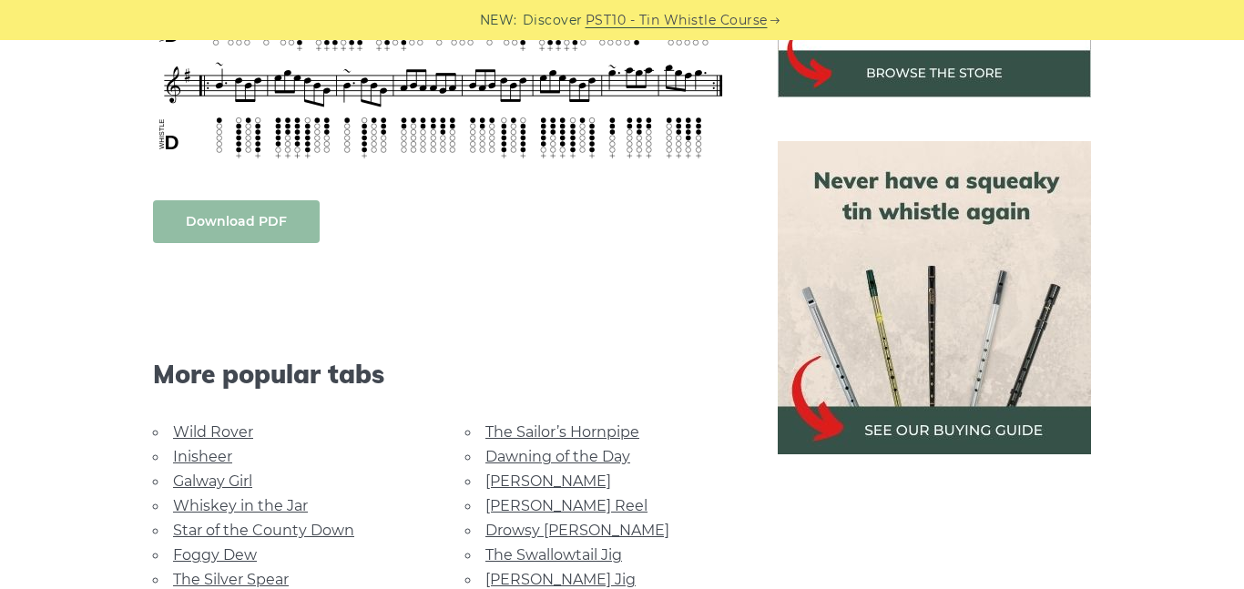  I want to click on a: Whiskey in the Jar, so click(240, 505).